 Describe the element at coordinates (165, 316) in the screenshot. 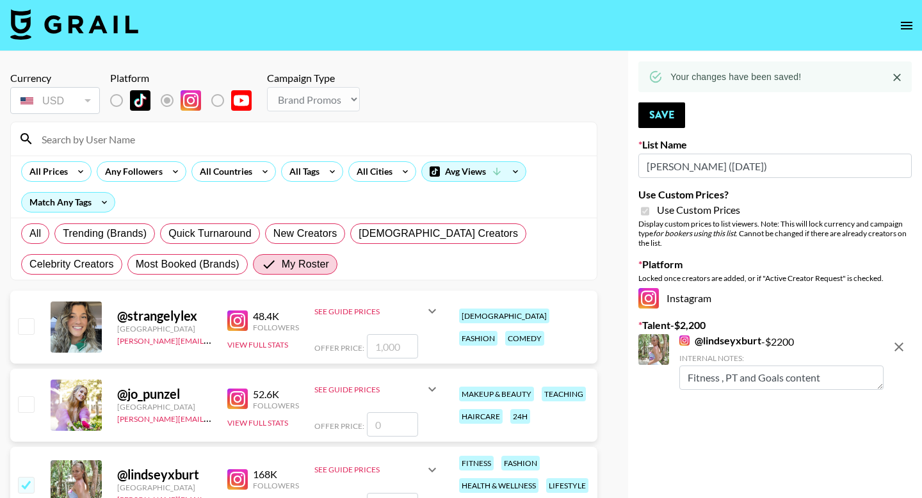

I see `div: @ strangelylex` at that location.